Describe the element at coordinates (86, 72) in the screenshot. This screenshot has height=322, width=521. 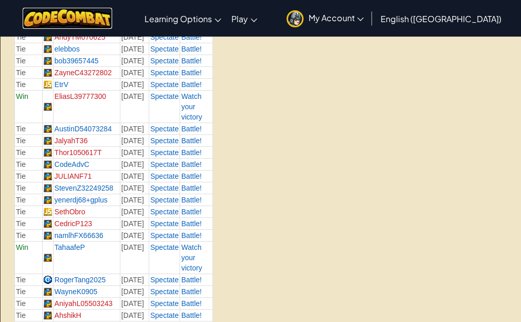
I see `td: ZayneC43272802` at that location.